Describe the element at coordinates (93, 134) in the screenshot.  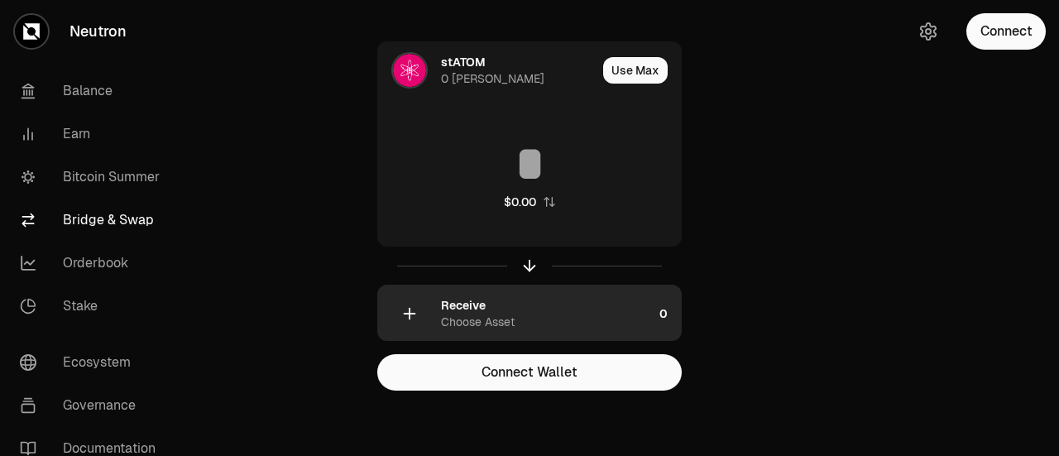
I see `a: Earn` at that location.